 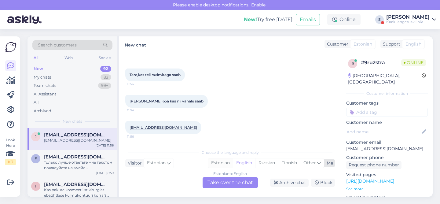 I want to click on div: Archived, so click(x=42, y=111).